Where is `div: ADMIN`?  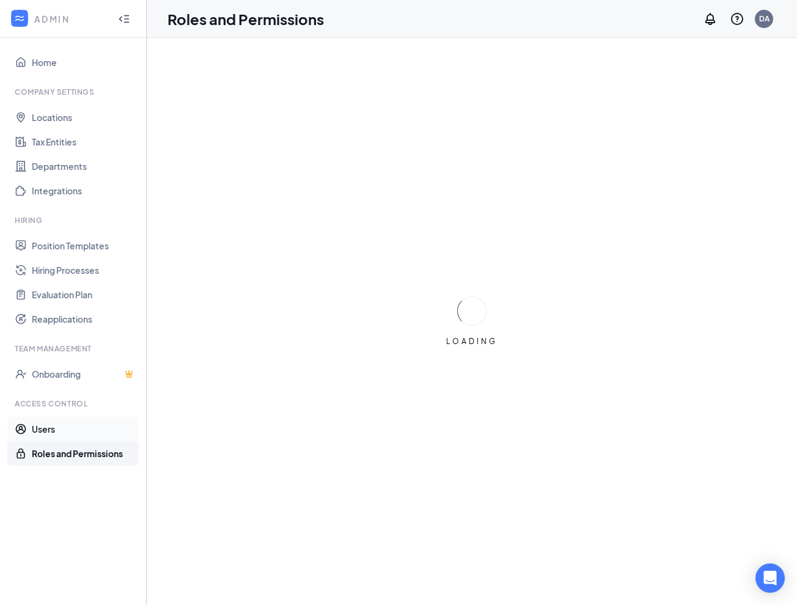
div: ADMIN is located at coordinates (70, 19).